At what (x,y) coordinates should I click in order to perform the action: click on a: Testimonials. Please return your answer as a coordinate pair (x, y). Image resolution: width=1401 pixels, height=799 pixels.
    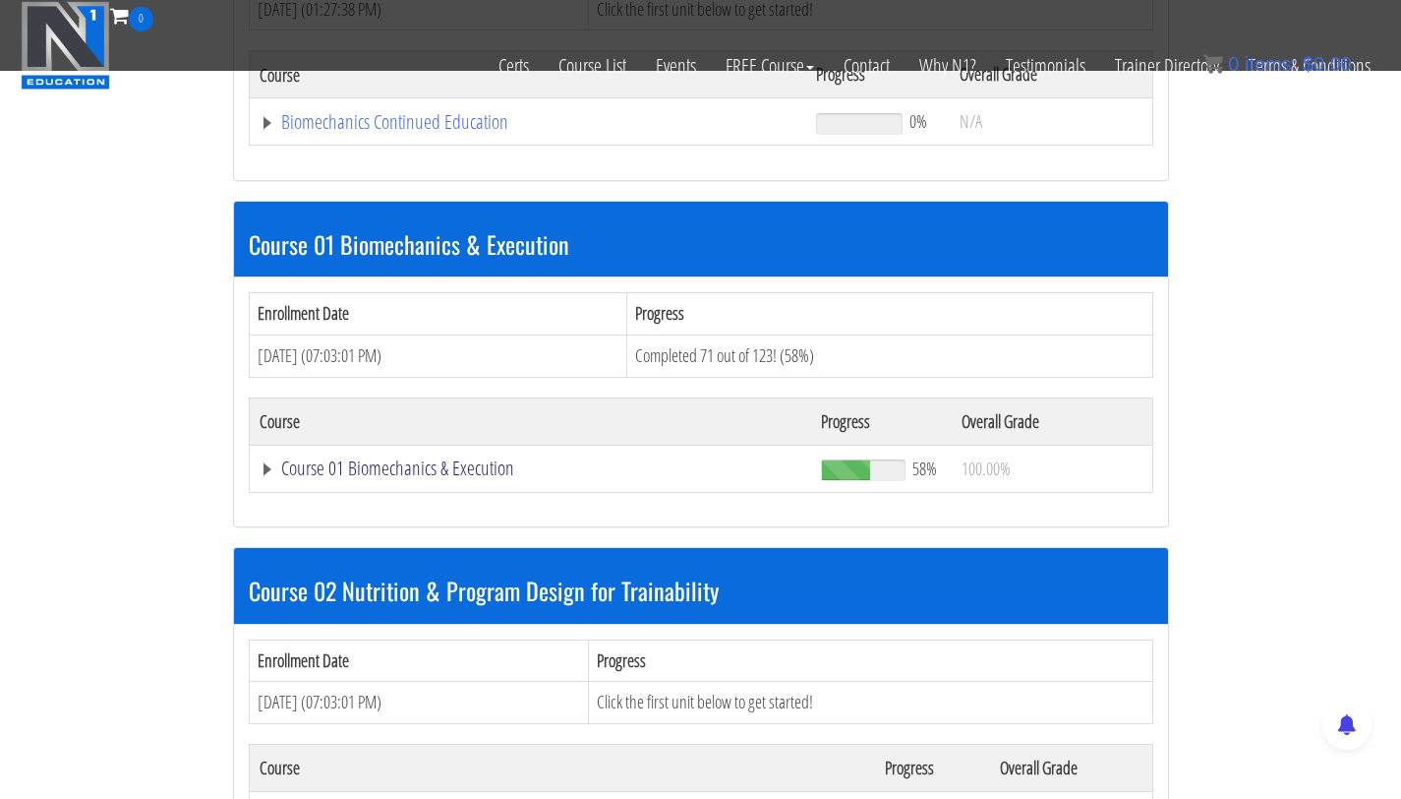
    Looking at the image, I should click on (1045, 66).